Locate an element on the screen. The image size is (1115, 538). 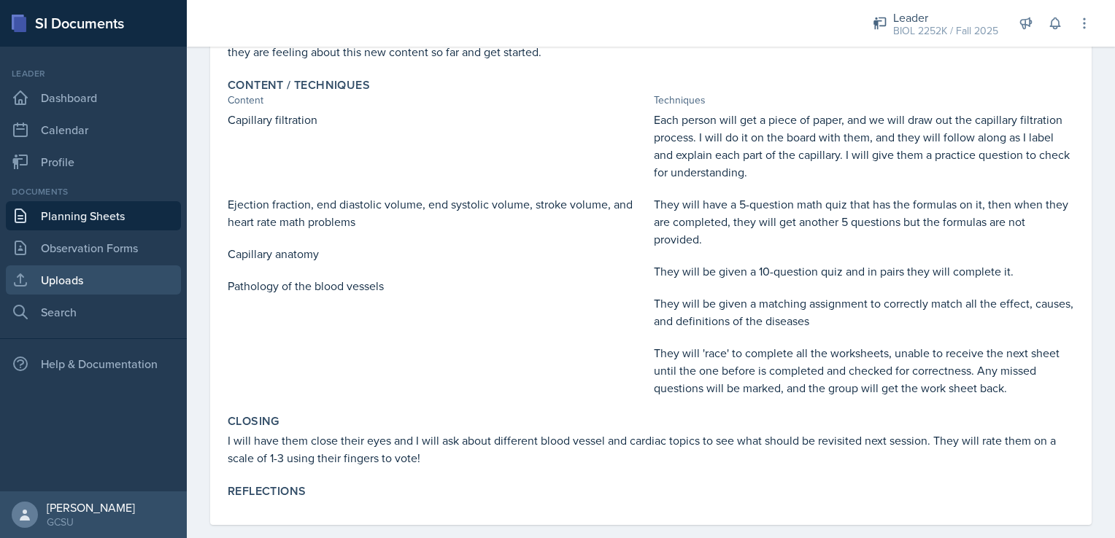
p: They will 'race' to complete all the worksheets, unable to receive the next sheet until the one b... is located at coordinates (864, 371).